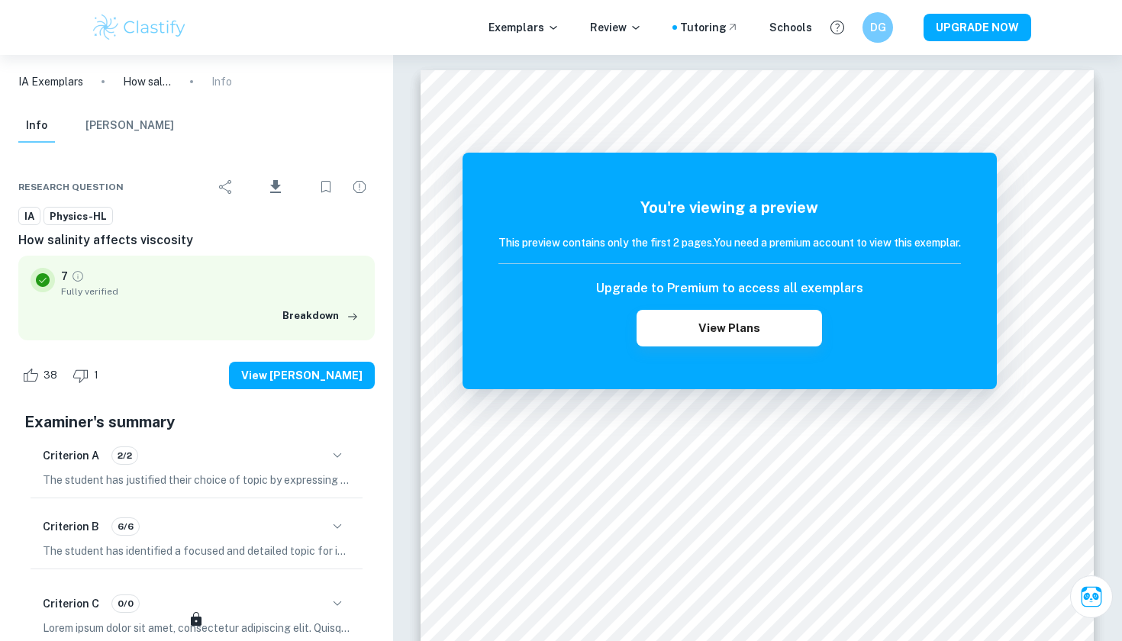  What do you see at coordinates (226, 187) in the screenshot?
I see `div: Share` at bounding box center [226, 187].